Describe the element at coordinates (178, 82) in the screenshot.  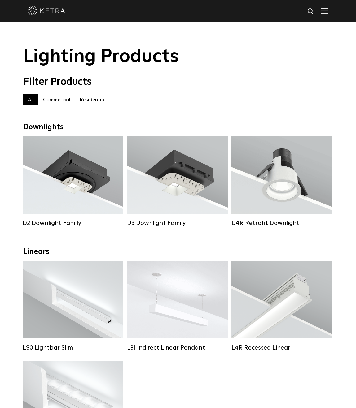
I see `div: Filter Products` at that location.